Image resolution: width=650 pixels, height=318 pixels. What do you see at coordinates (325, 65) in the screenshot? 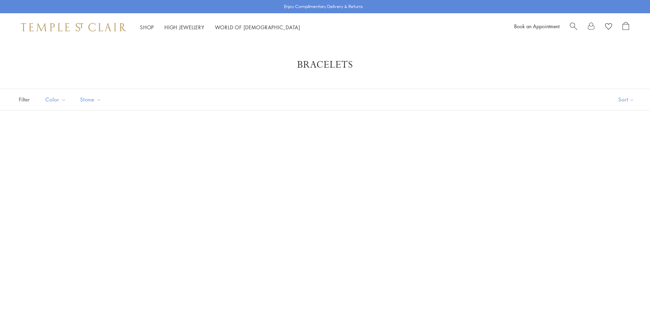
I see `h1: Bracelets` at bounding box center [325, 65].